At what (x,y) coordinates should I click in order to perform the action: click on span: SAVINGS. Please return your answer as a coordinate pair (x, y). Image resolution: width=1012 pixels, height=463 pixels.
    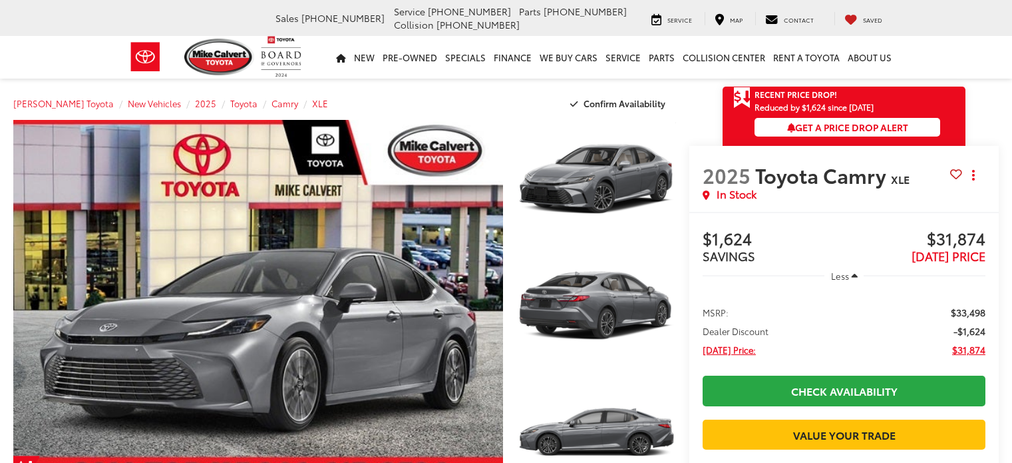
    Looking at the image, I should click on (729, 256).